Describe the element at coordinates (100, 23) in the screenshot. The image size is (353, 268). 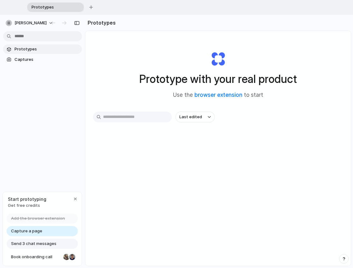
I see `h2: Prototypes` at that location.